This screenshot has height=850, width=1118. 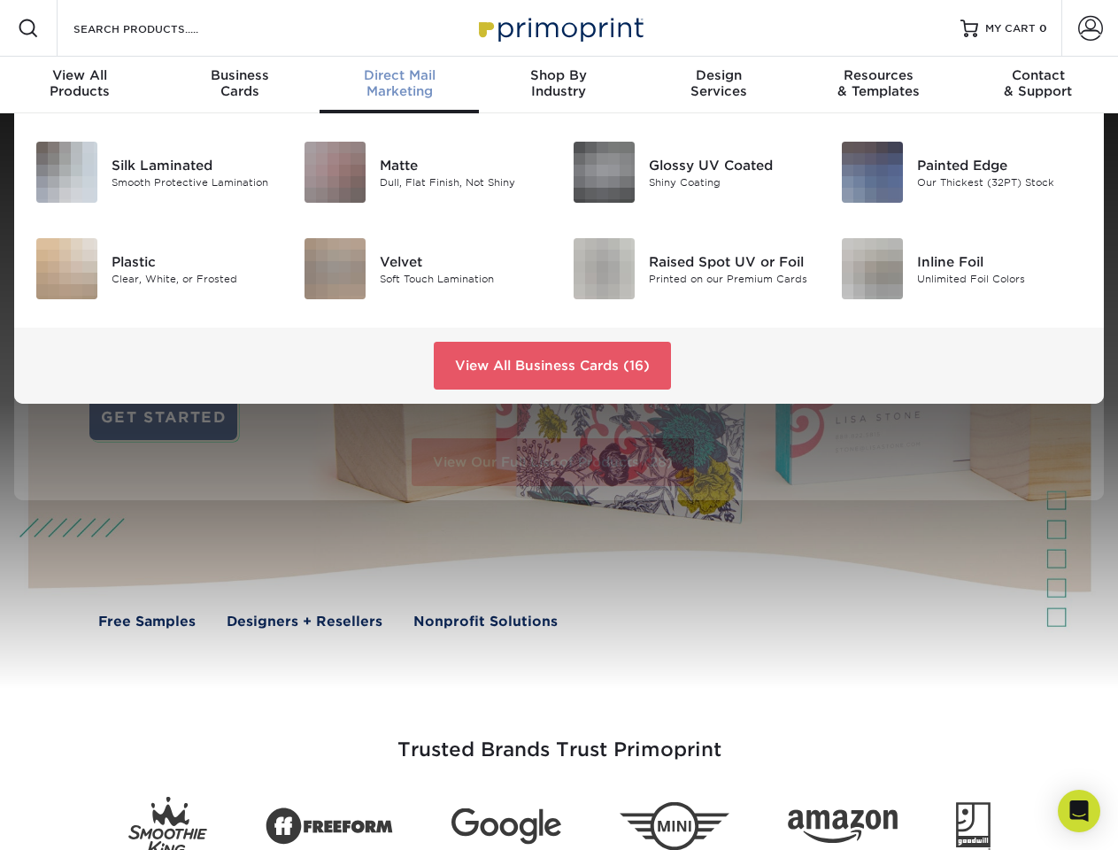 What do you see at coordinates (559, 75) in the screenshot?
I see `span: Shop By` at bounding box center [559, 75].